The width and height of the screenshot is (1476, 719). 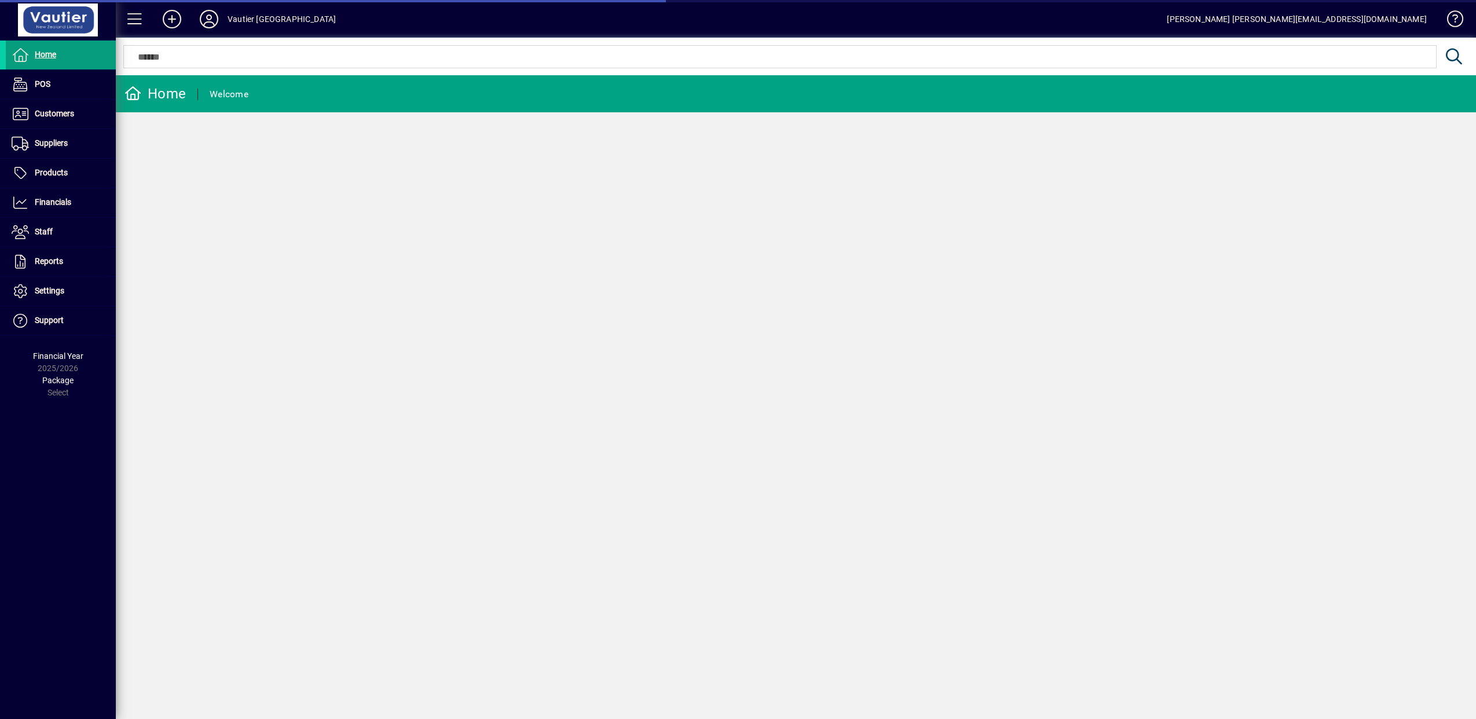 What do you see at coordinates (49, 291) in the screenshot?
I see `span: Settings` at bounding box center [49, 291].